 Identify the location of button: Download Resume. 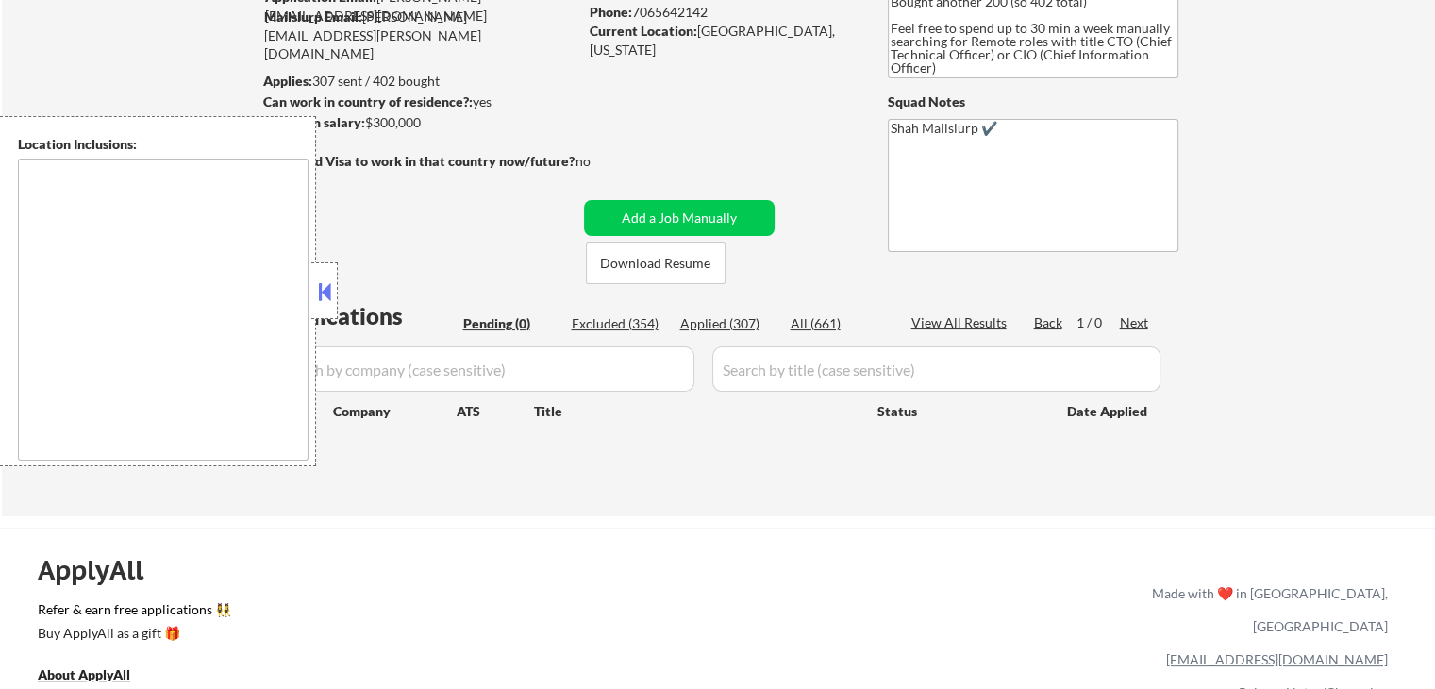
(656, 262).